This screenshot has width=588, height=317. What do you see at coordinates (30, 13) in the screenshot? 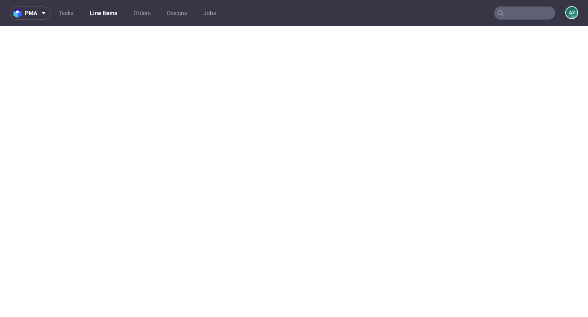
I see `button: pma` at bounding box center [30, 13].